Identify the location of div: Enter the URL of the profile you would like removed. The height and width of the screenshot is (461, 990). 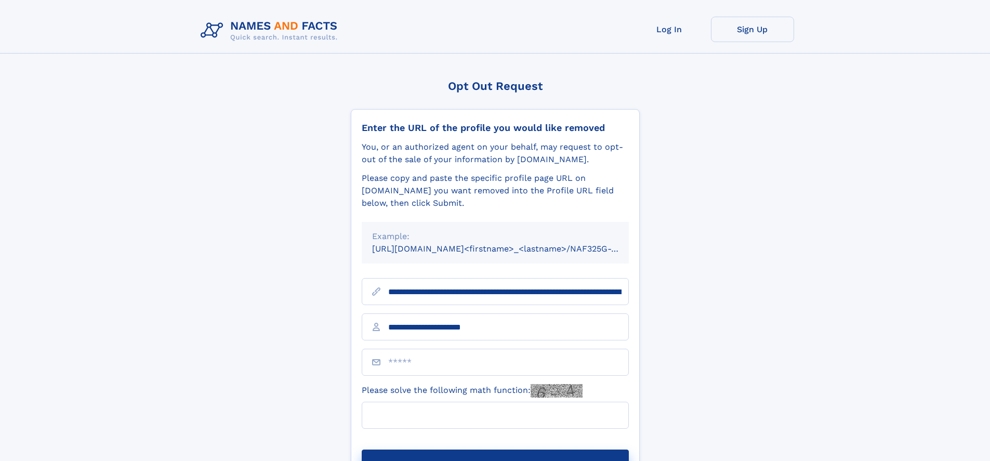
(495, 128).